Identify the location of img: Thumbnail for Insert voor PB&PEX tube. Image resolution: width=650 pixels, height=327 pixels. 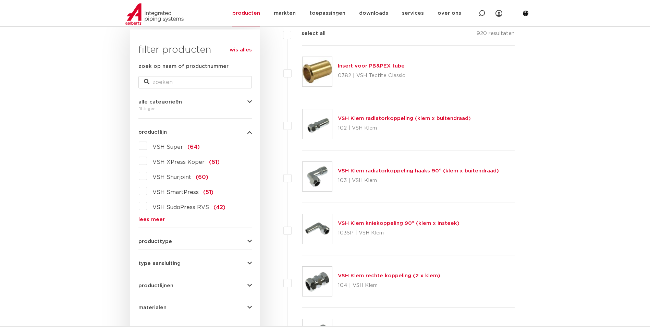
(317, 72).